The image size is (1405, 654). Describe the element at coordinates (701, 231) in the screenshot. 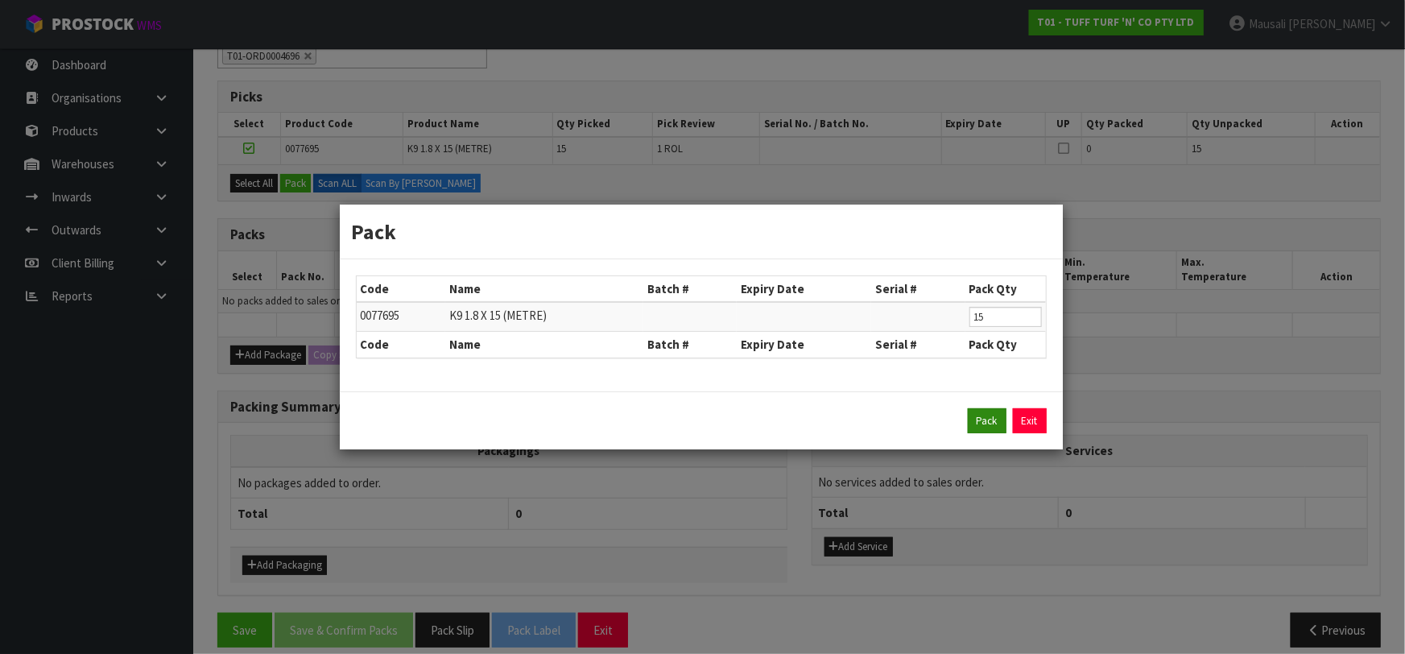

I see `h3: Pack` at that location.